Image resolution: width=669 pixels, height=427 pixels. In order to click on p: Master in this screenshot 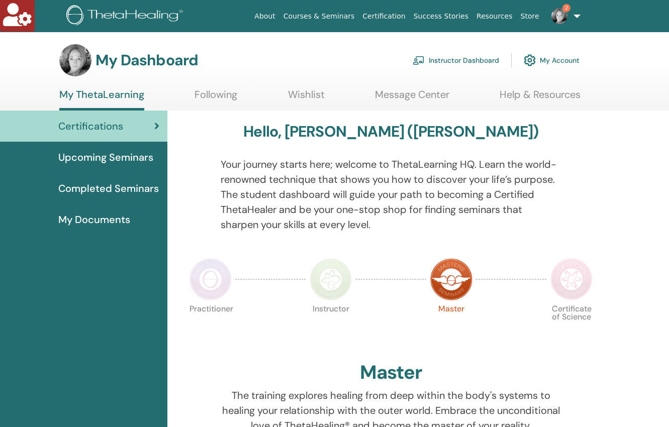, I will do `click(451, 326)`.